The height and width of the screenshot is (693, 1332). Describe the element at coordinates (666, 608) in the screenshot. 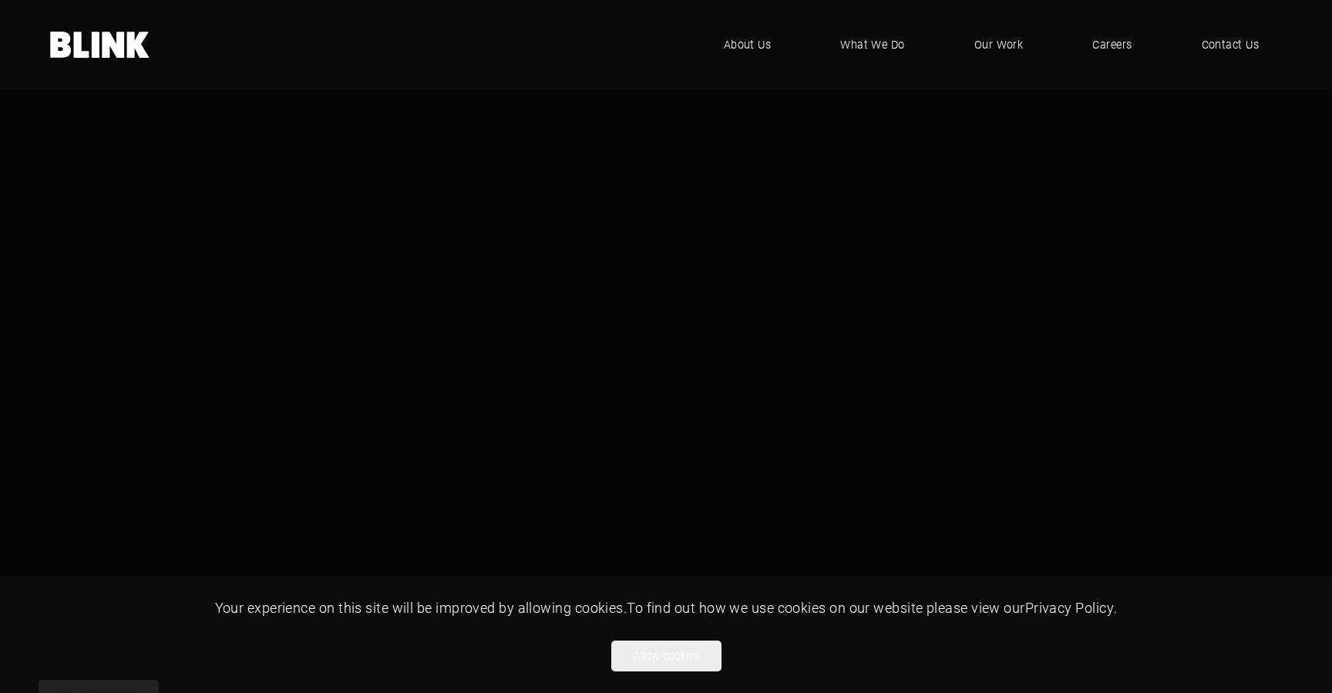

I see `span: Your experience on this site will be improved by allowing cookies. To find out how we use cookies...` at that location.